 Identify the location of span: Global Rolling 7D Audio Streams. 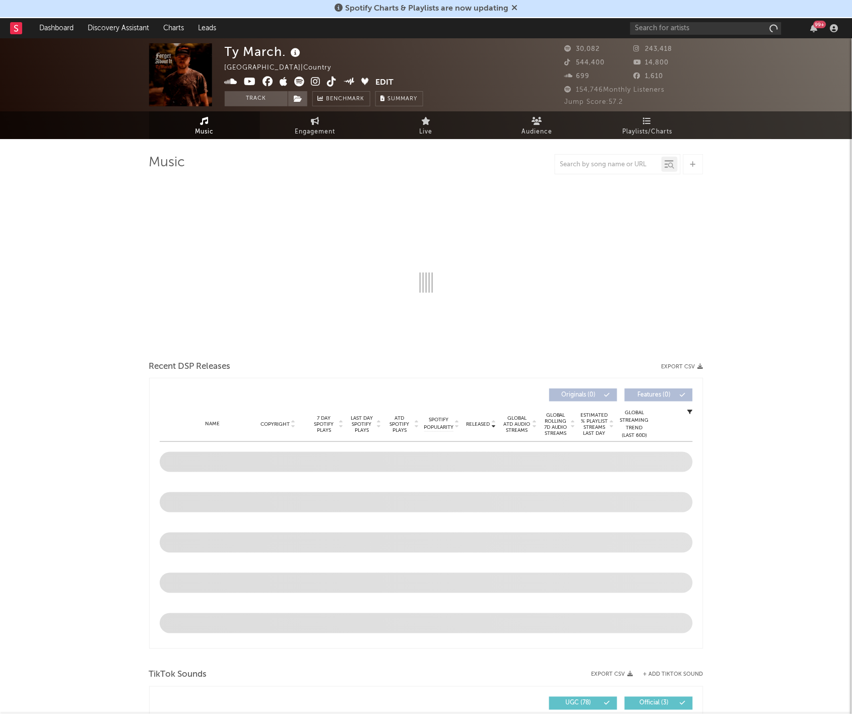
(555, 424).